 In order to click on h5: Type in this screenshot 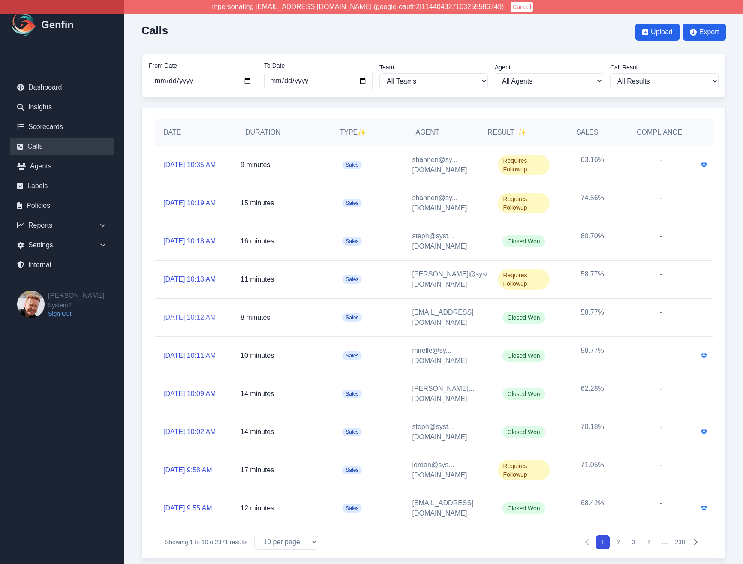, I will do `click(353, 132)`.